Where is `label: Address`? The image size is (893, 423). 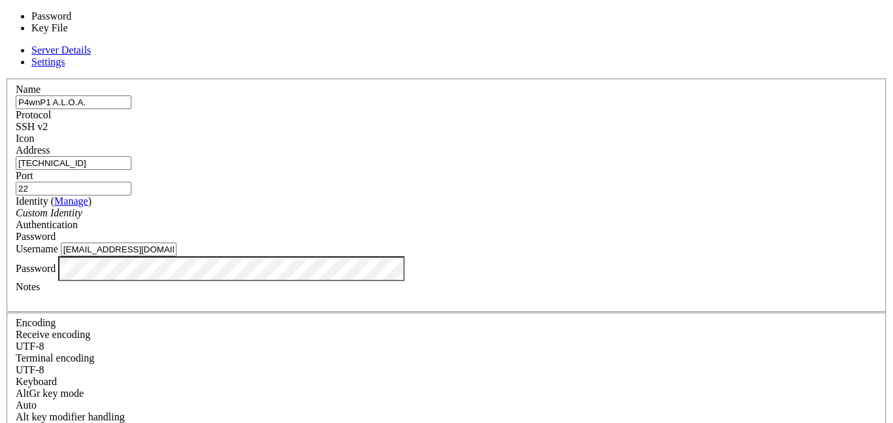 label: Address is located at coordinates (33, 150).